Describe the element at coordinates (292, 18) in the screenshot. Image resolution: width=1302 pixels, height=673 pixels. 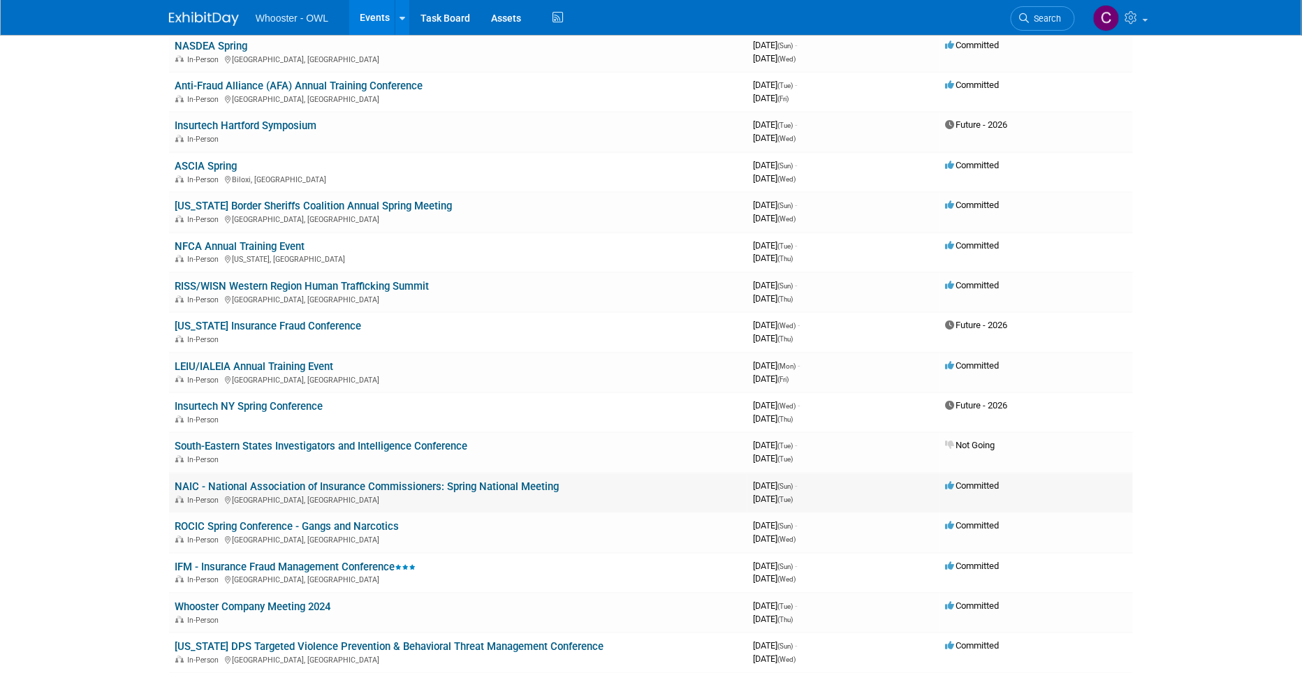
I see `span: Whooster - OWL` at that location.